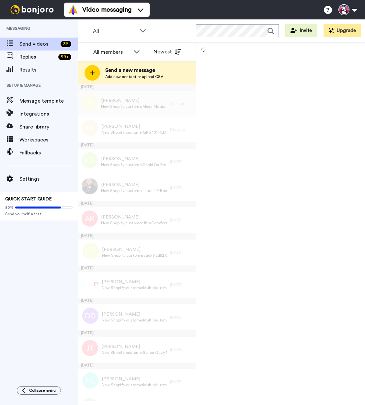 This screenshot has height=405, width=365. I want to click on span: Send a new message, so click(134, 70).